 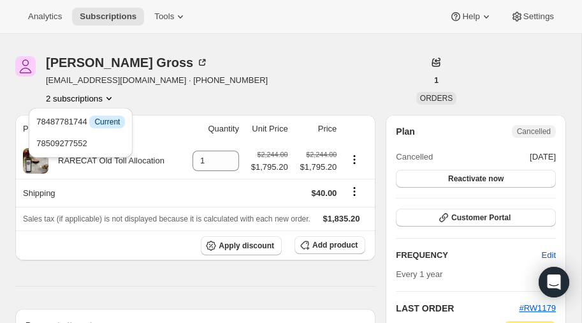 What do you see at coordinates (26, 66) in the screenshot?
I see `span: Adam Gross` at bounding box center [26, 66].